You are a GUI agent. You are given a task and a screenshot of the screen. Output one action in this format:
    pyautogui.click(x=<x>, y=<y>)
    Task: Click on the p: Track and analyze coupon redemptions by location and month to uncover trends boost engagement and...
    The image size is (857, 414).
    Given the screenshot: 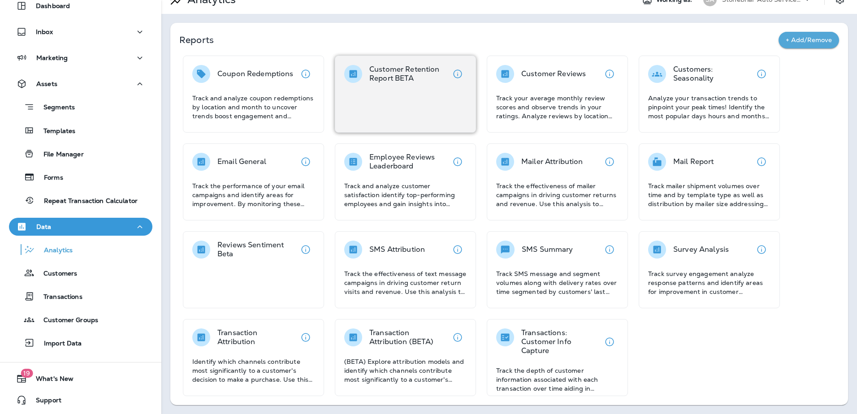 What is the action you would take?
    pyautogui.click(x=253, y=107)
    